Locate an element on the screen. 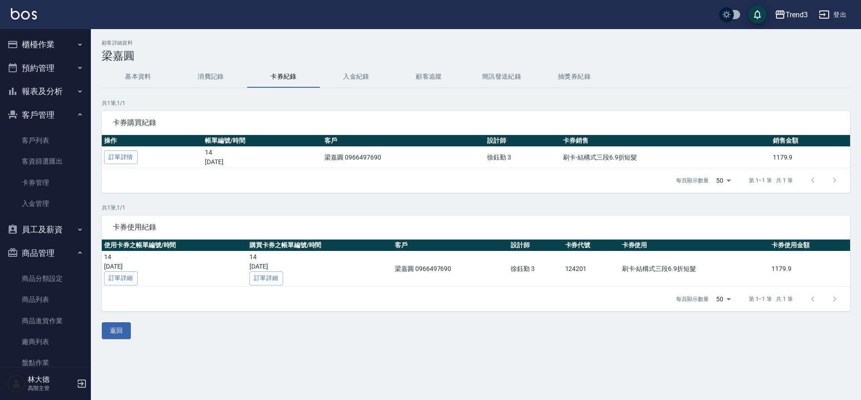  img: Logo is located at coordinates (24, 14).